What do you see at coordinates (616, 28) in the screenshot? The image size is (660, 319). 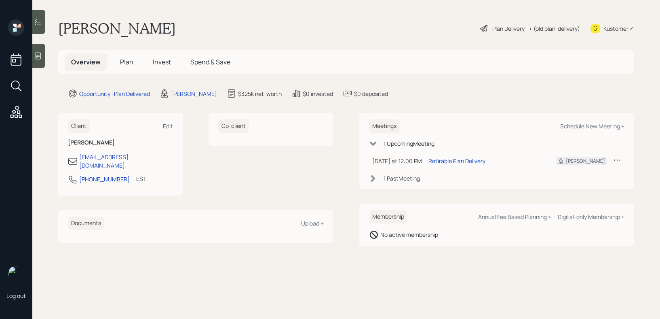 I see `div: Kustomer` at bounding box center [616, 28].